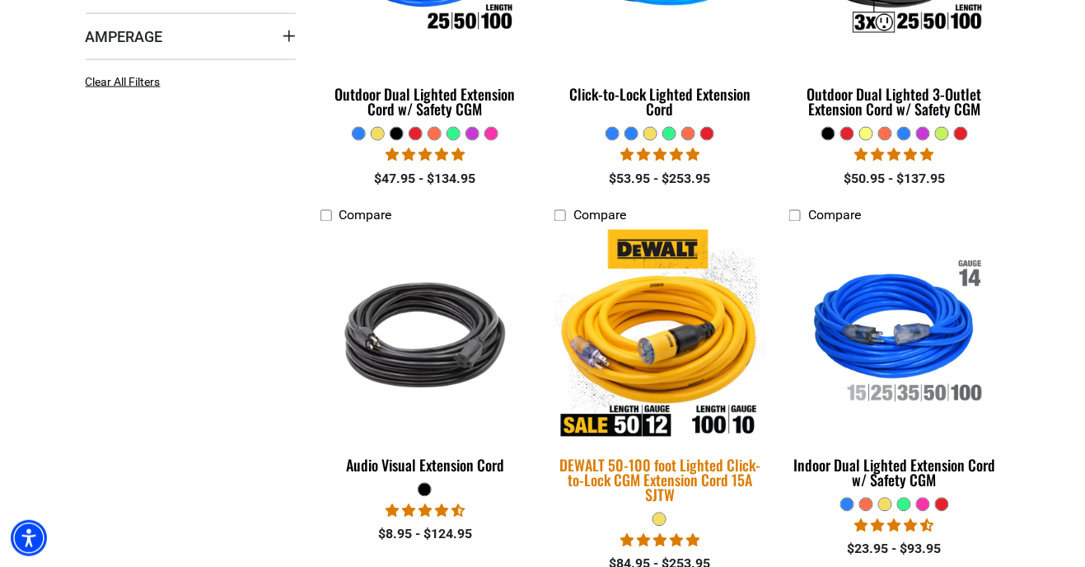  Describe the element at coordinates (190, 36) in the screenshot. I see `summary: Amperage` at that location.